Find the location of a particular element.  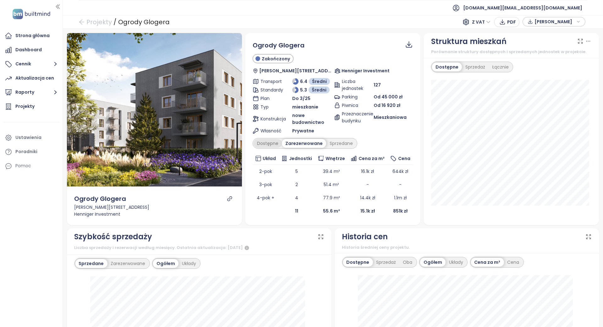

span: Jednostki is located at coordinates (300, 158).